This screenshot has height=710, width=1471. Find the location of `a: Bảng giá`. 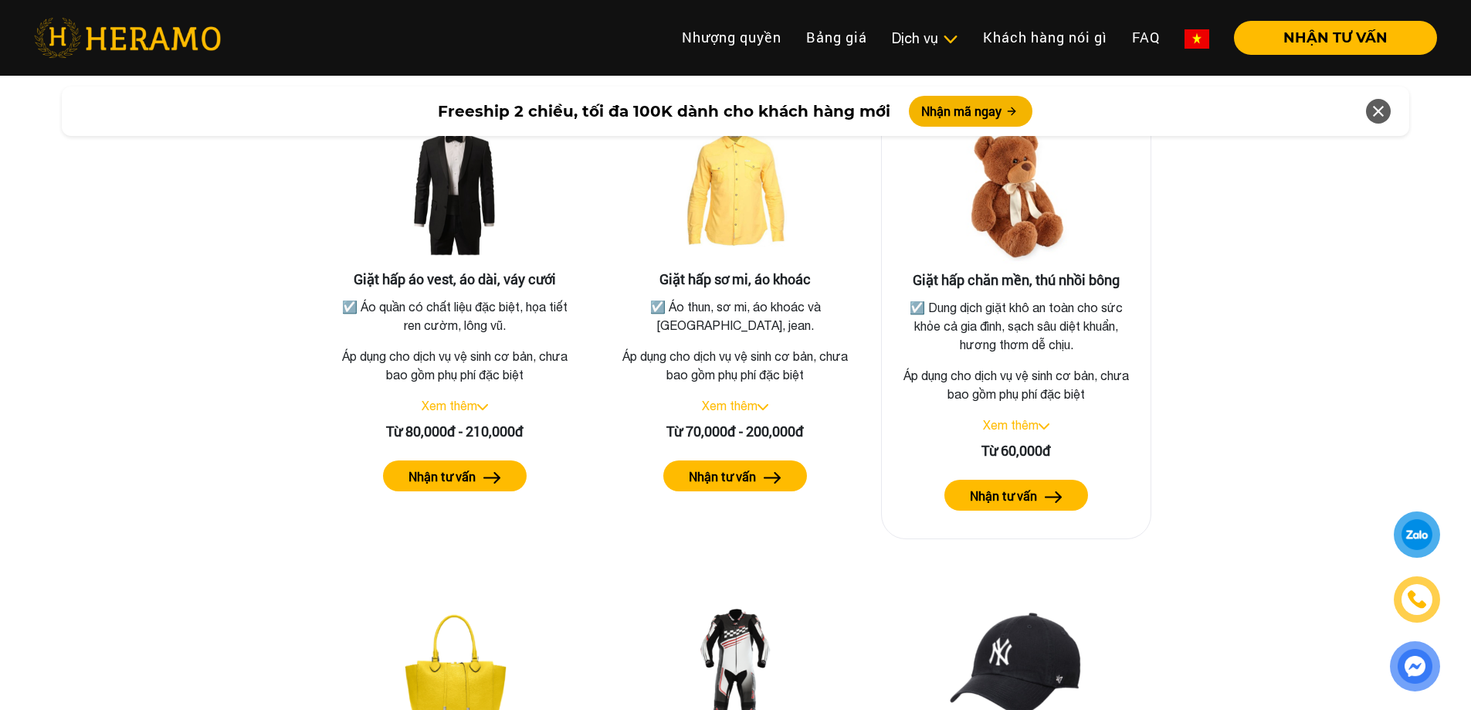

a: Bảng giá is located at coordinates (837, 37).